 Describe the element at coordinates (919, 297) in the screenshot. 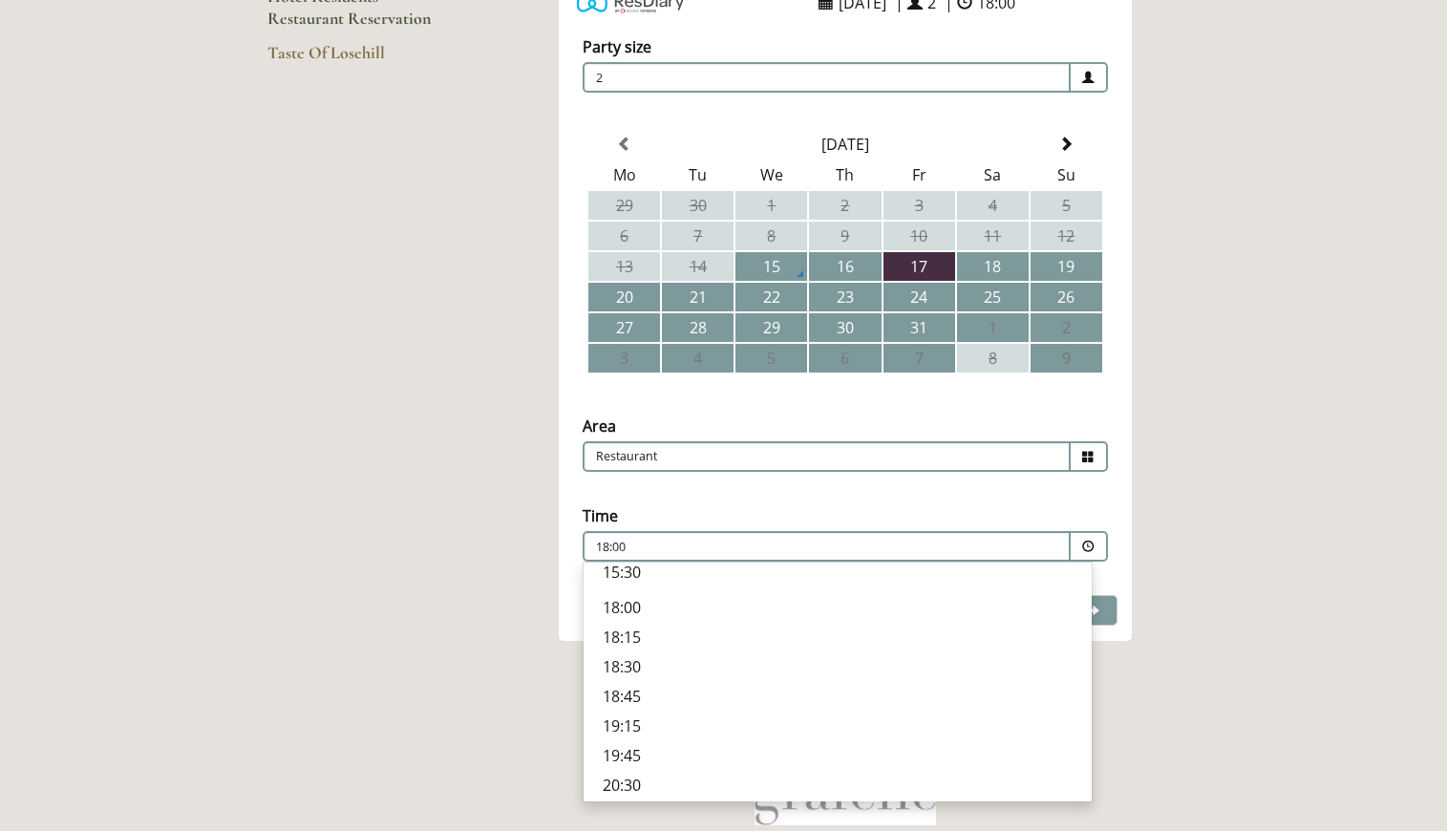

I see `td: 24` at that location.